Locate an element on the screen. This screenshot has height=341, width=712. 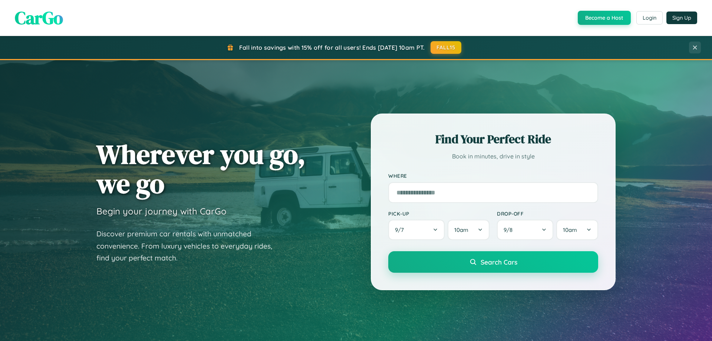
span: 9 / 7 is located at coordinates (401, 229).